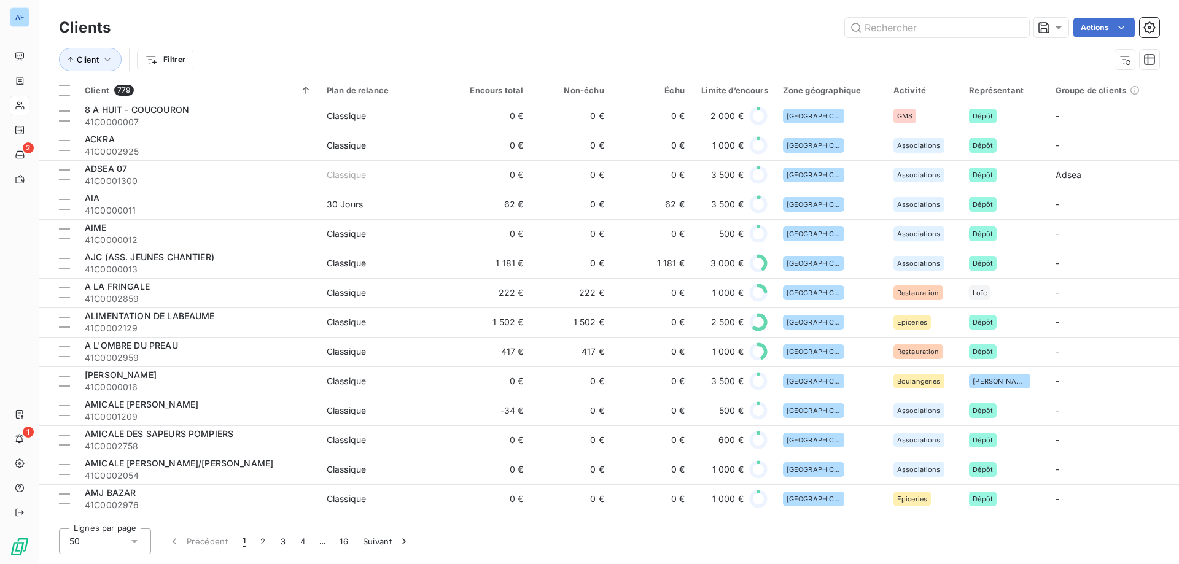 The image size is (1179, 564). What do you see at coordinates (1104, 28) in the screenshot?
I see `button: Actions` at bounding box center [1104, 28].